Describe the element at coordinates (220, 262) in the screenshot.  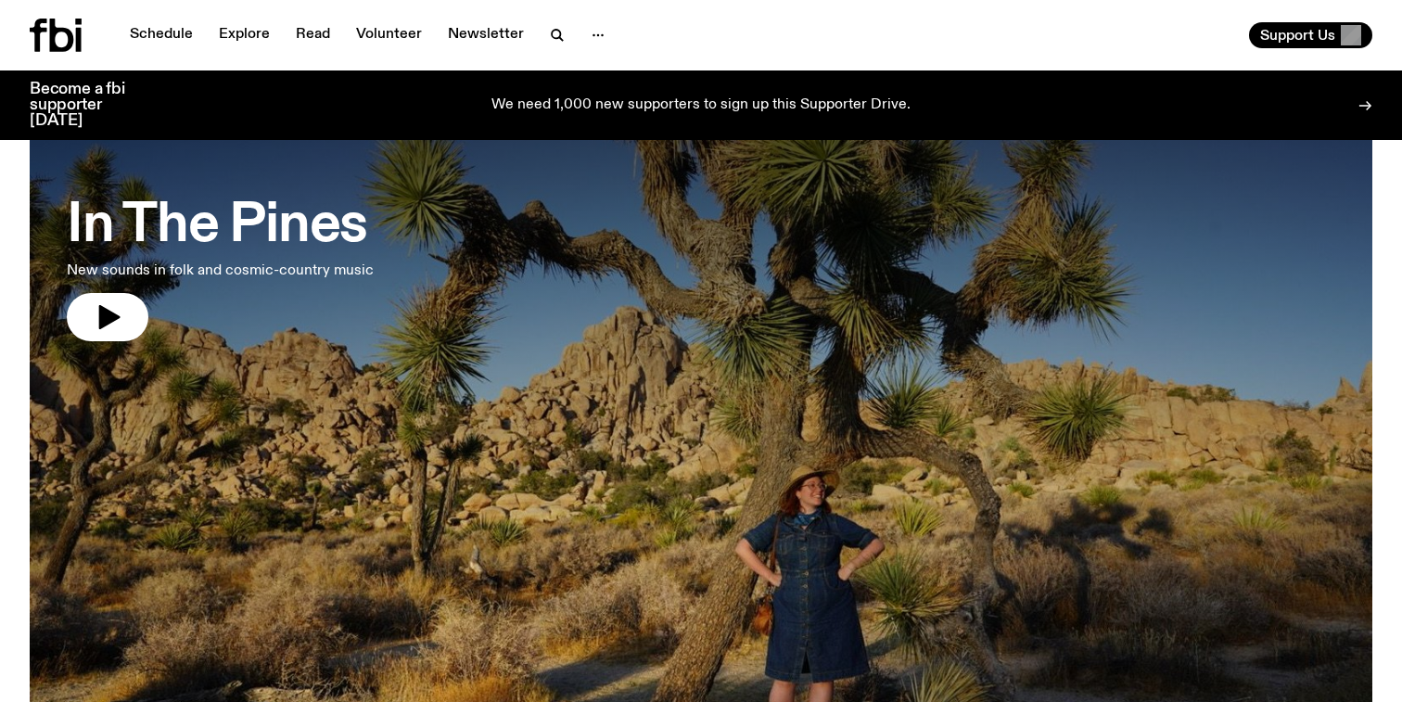
I see `a: In The PinesNew sounds in folk and cosmic-country music` at that location.